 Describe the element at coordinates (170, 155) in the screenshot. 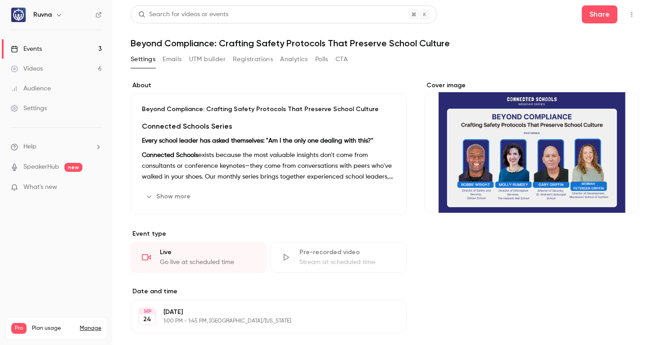

I see `strong: Connected Schools` at that location.